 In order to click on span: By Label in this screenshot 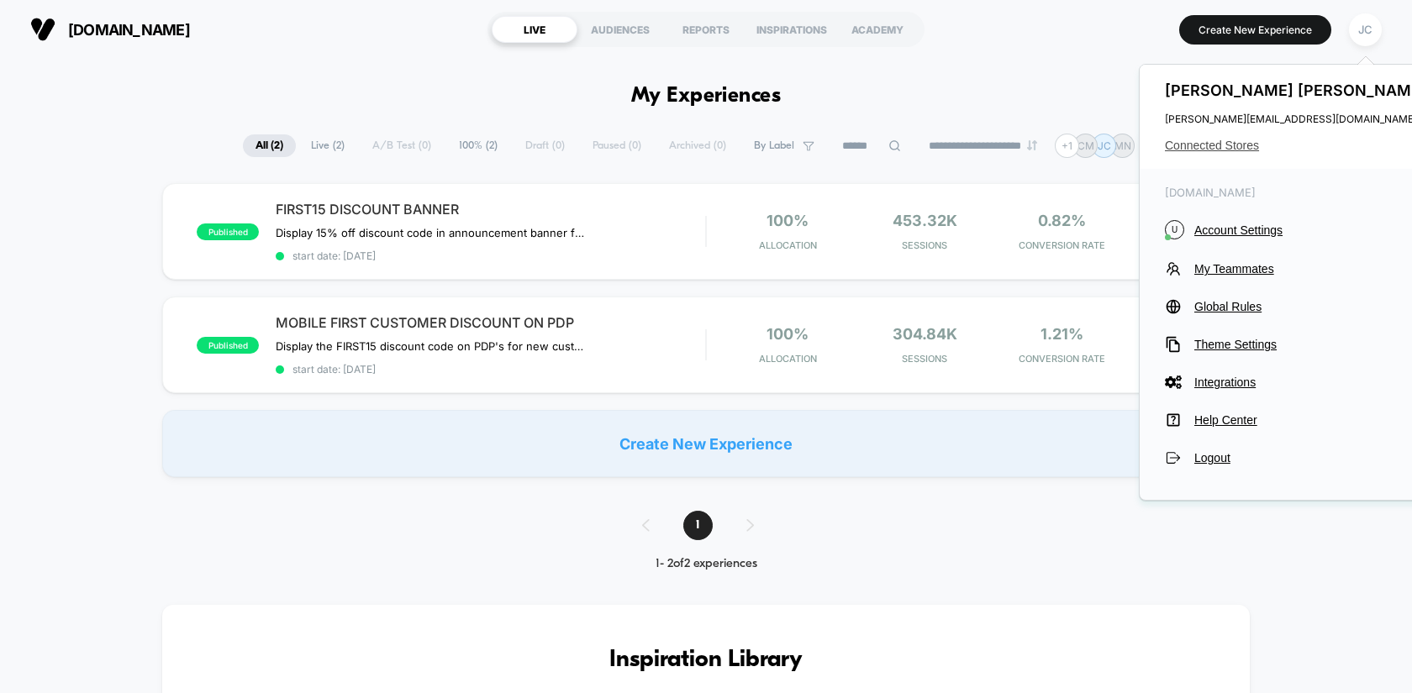, I will do `click(774, 145)`.